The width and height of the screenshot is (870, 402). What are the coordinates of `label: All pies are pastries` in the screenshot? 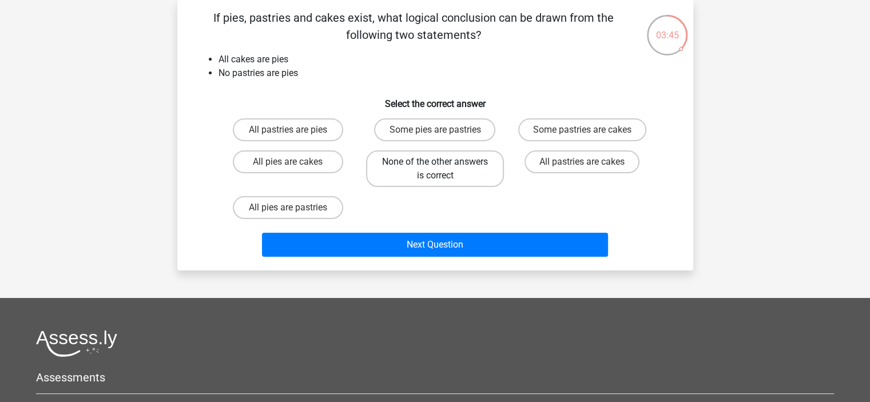 It's located at (288, 208).